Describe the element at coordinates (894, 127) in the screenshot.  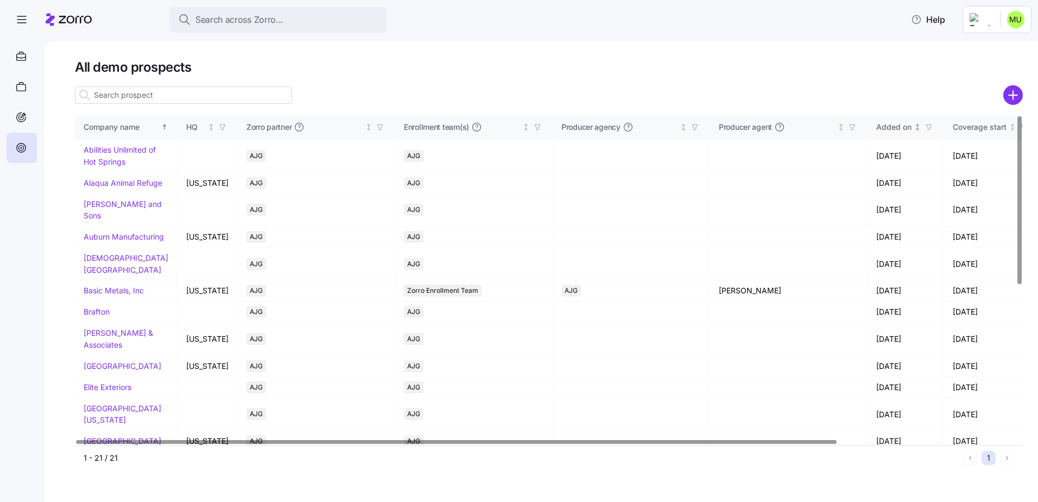
I see `div: Added on` at that location.